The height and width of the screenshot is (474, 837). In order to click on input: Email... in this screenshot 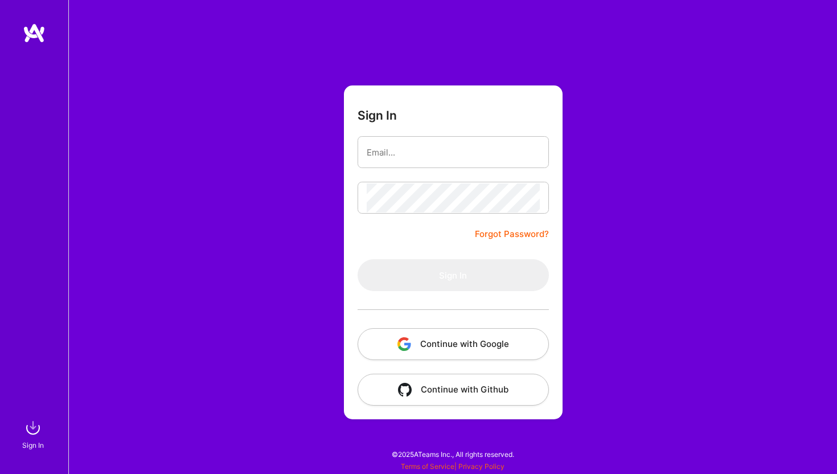, I will do `click(453, 152)`.